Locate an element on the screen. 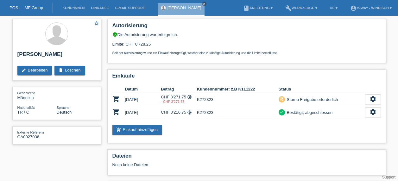  a: DE ▾ is located at coordinates (333, 8).